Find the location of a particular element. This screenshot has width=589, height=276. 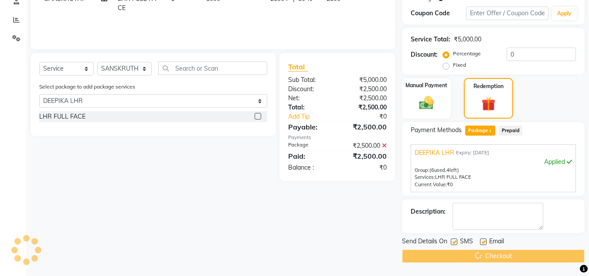

div: Coupon Code is located at coordinates (438, 13).